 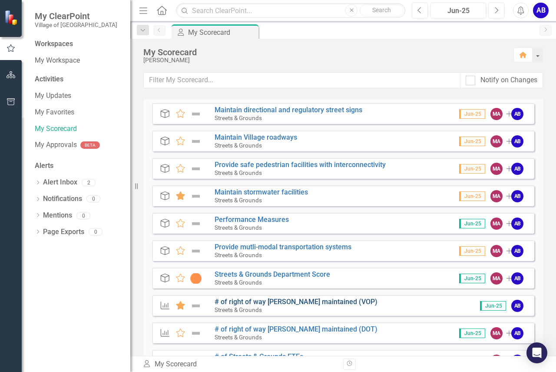 What do you see at coordinates (252, 219) in the screenshot?
I see `a: Performance Measures` at bounding box center [252, 219].